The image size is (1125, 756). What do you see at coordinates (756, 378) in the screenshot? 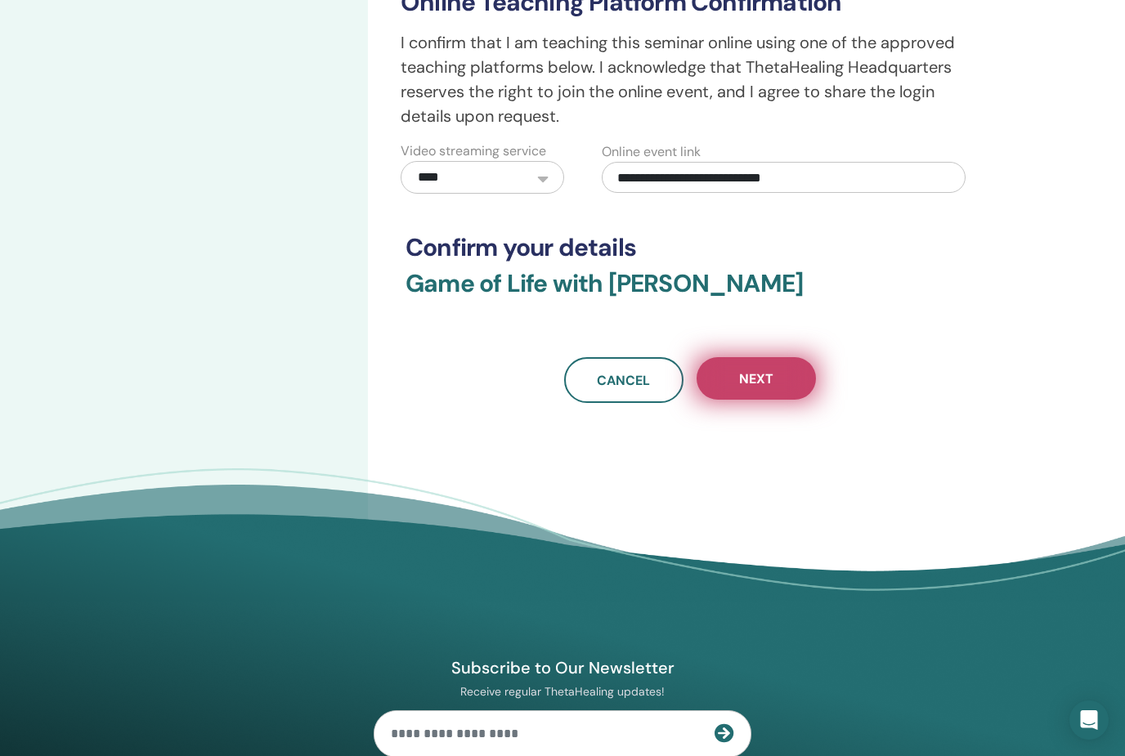
I see `span: Next` at bounding box center [756, 378].